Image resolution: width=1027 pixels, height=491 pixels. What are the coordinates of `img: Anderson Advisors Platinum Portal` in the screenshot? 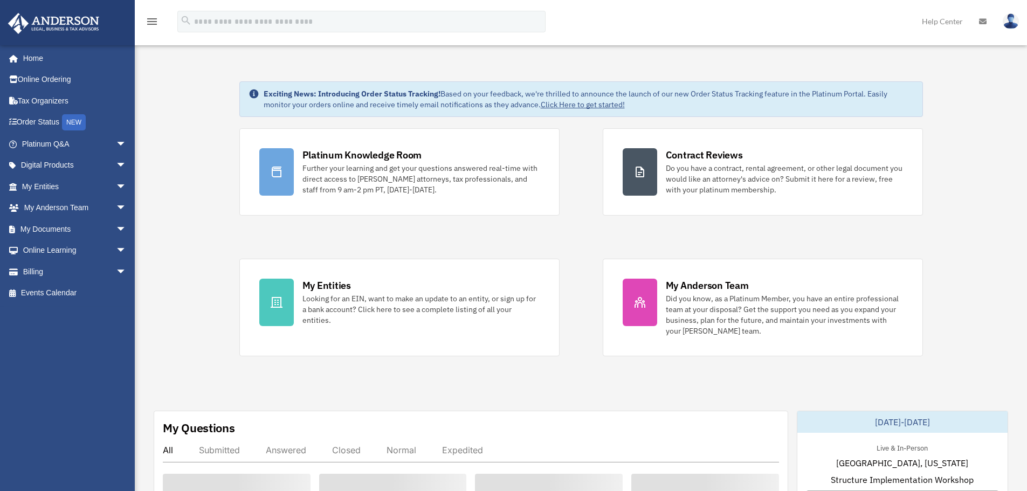 It's located at (53, 23).